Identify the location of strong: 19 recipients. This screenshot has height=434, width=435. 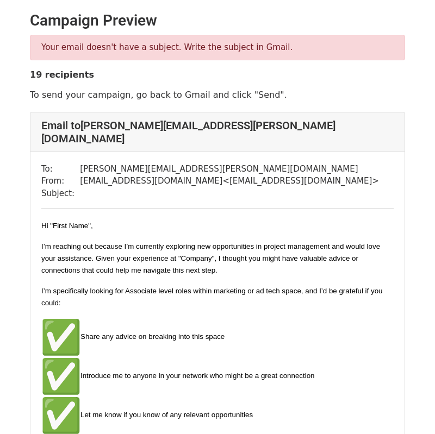
(62, 74).